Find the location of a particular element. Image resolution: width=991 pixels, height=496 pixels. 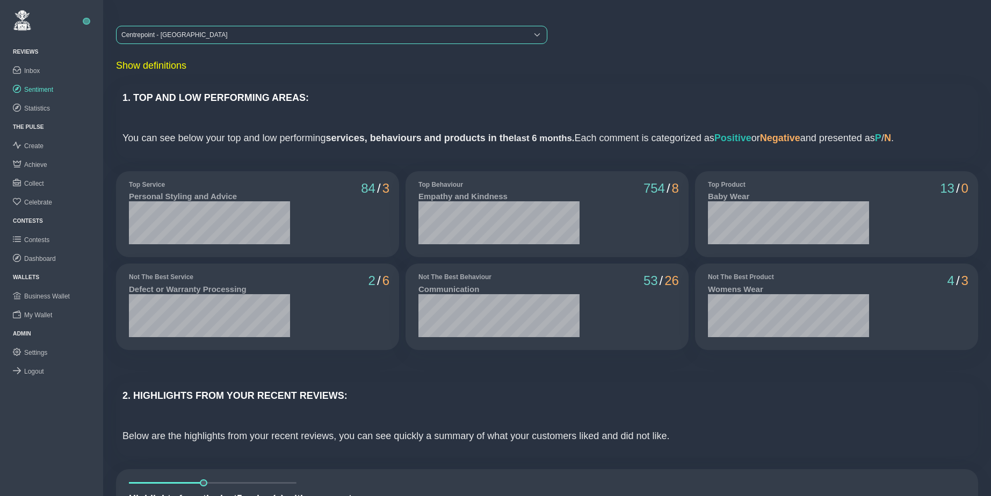

span: 84 is located at coordinates (368, 189).